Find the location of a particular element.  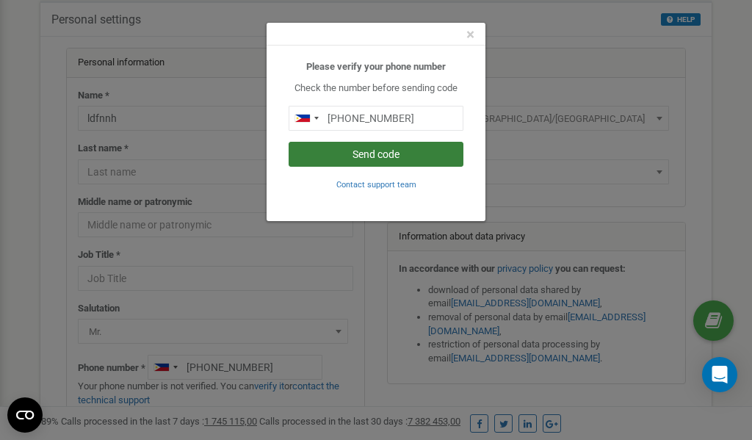

a: Contact support team is located at coordinates (376, 184).